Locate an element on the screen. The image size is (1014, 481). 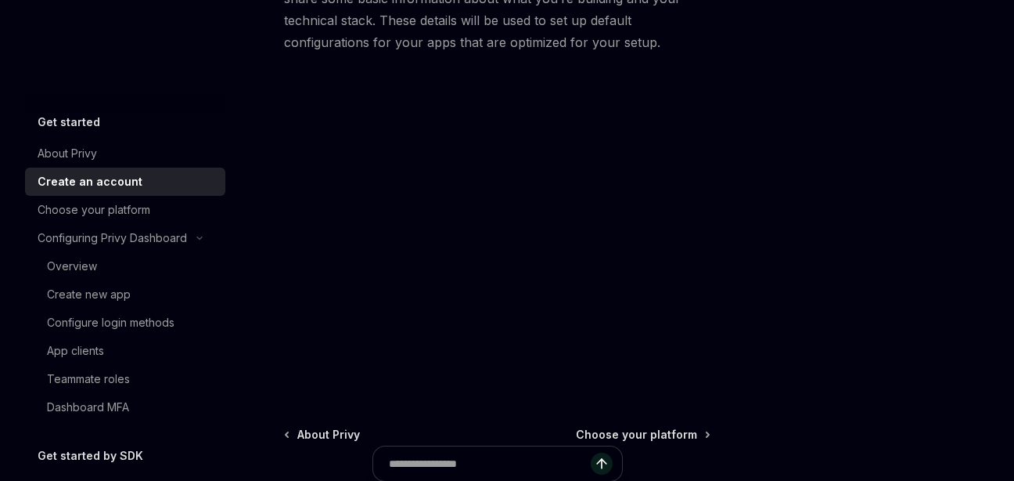
a: App clients is located at coordinates (125, 351).